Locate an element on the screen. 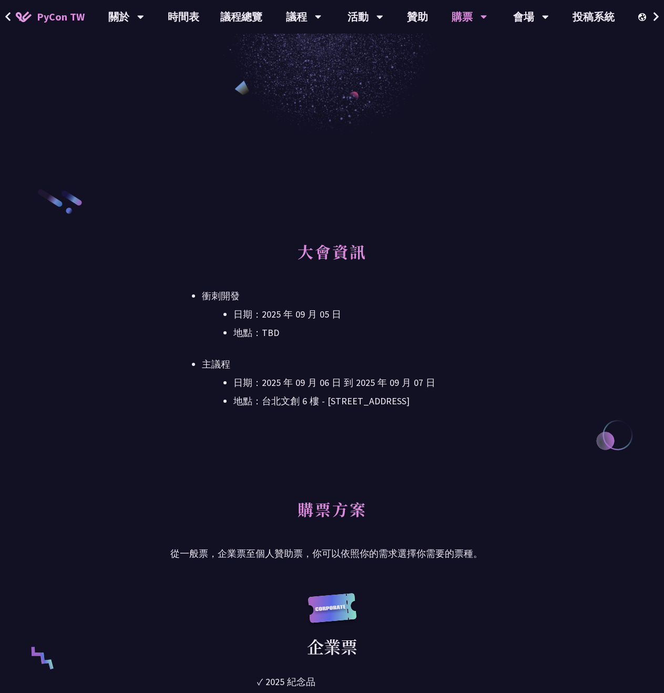 Image resolution: width=664 pixels, height=693 pixels. div: 企業票 is located at coordinates (332, 646).